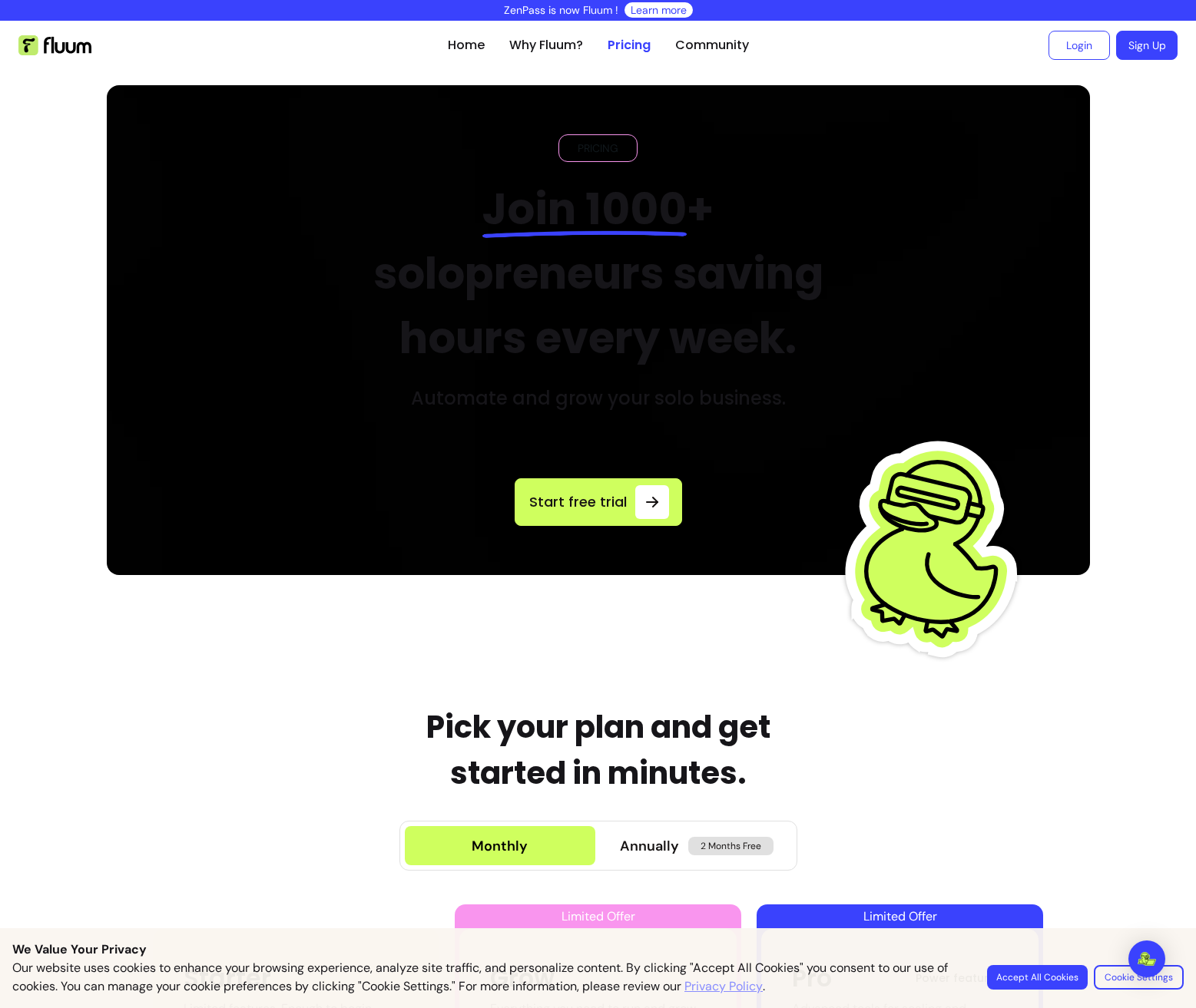 The height and width of the screenshot is (1008, 1196). What do you see at coordinates (490, 978) in the screenshot?
I see `p: Our website uses cookies to enhance your browsing experience, analyze site traffic, and personali...` at bounding box center [490, 978].